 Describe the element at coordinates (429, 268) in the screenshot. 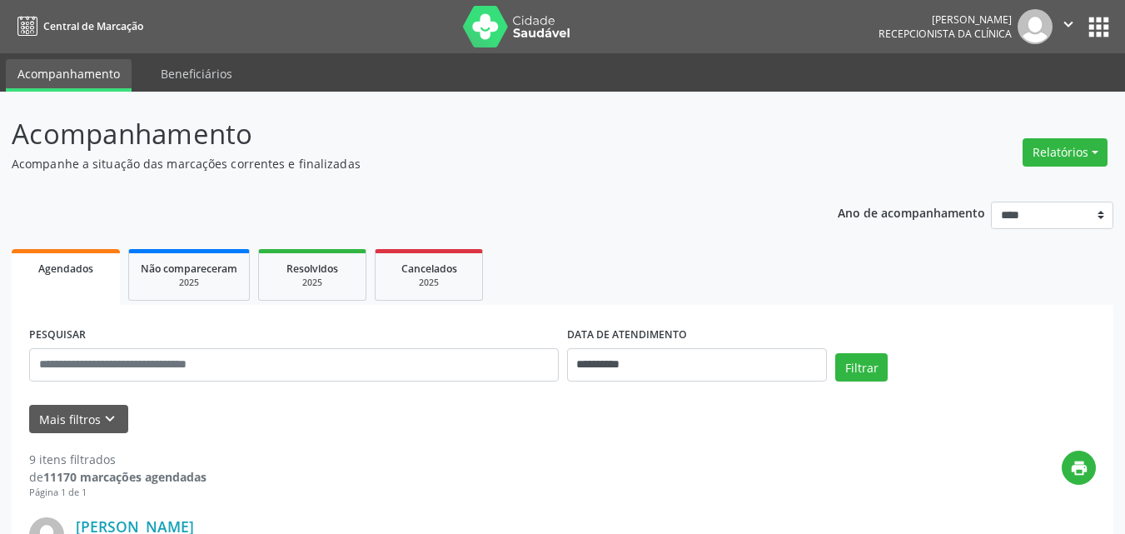

I see `span: Cancelados` at that location.